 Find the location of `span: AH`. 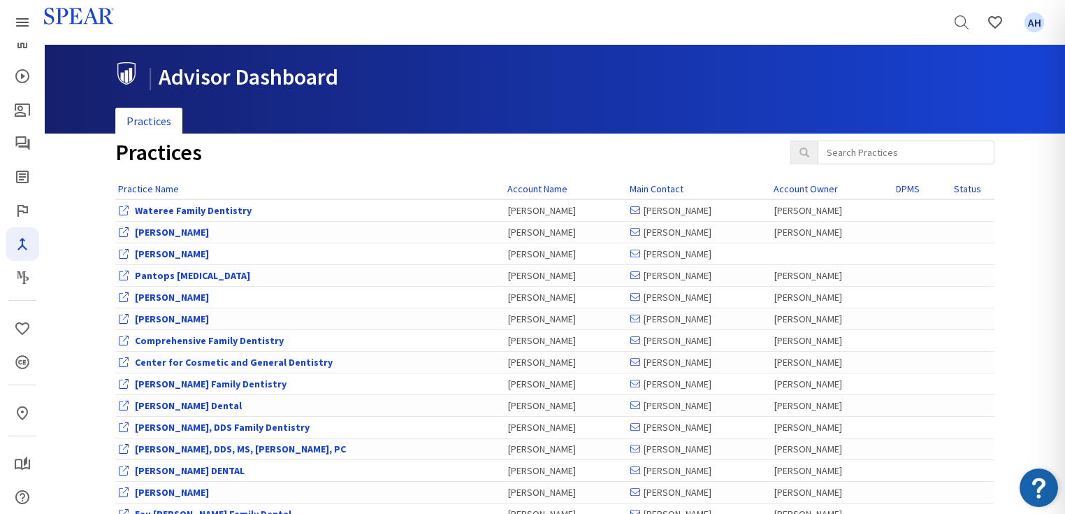

span: AH is located at coordinates (1034, 22).